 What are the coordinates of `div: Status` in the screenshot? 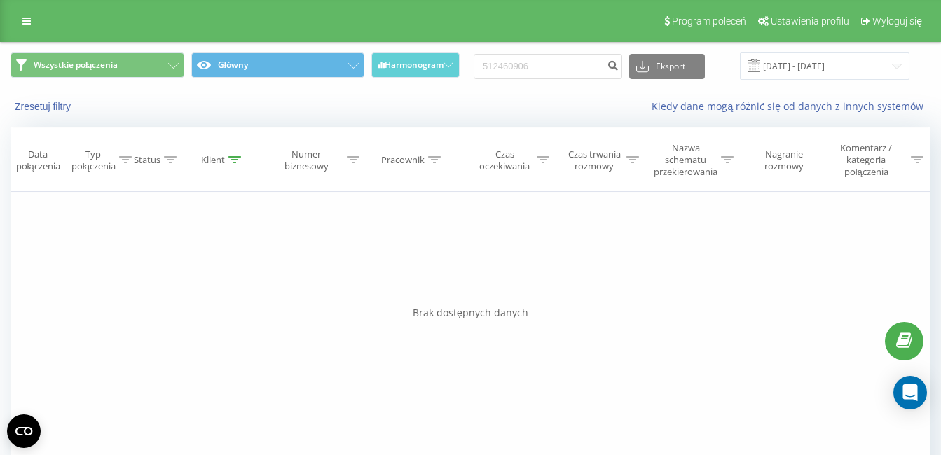 It's located at (147, 160).